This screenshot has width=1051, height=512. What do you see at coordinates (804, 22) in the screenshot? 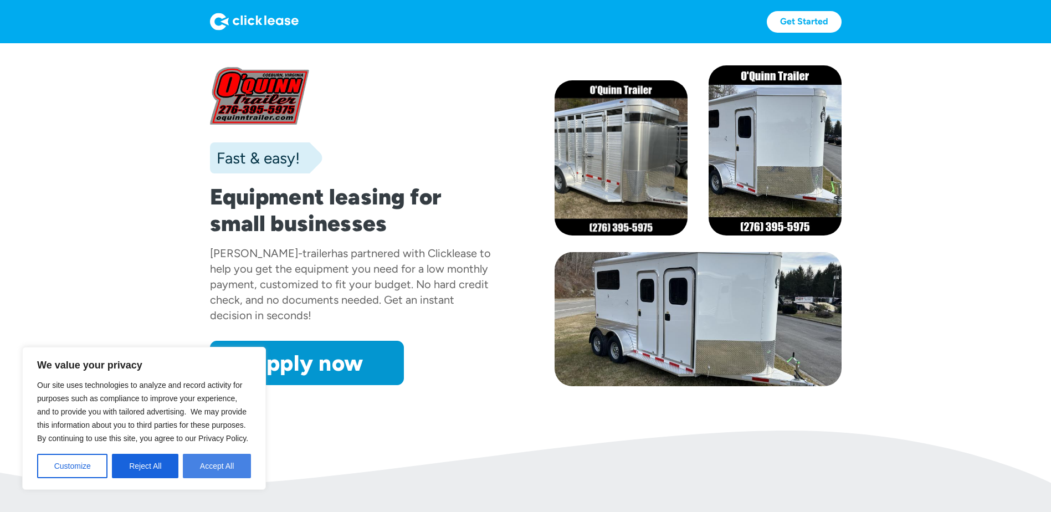
I see `a: Get Started` at bounding box center [804, 22].